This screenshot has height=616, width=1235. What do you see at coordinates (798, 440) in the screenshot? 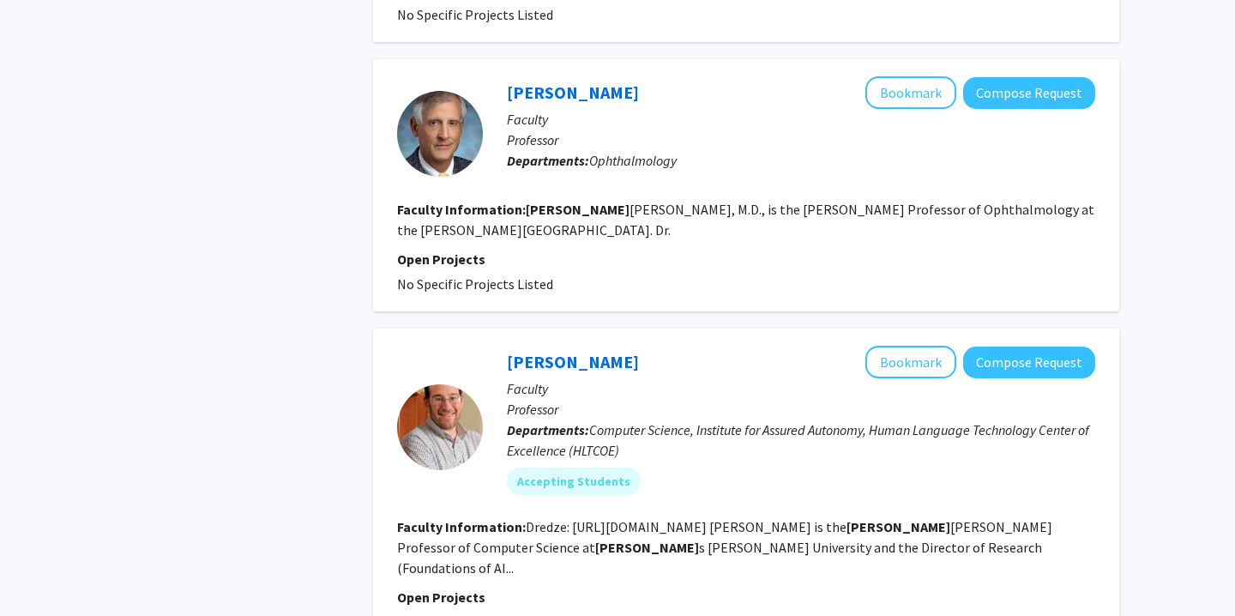
I see `span: Computer Science, Institute for Assured Autonomy, Human Language Technology Center of Excellence ...` at bounding box center [798, 440].